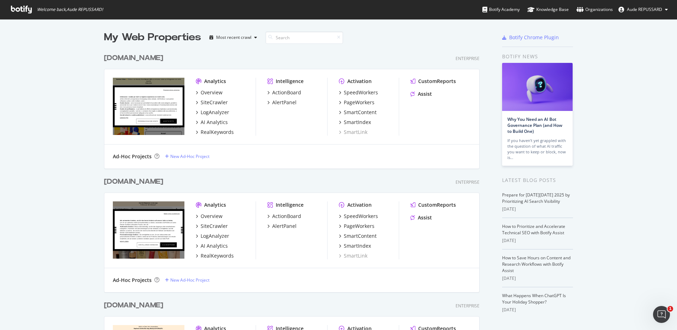 The width and height of the screenshot is (677, 330). What do you see at coordinates (538, 87) in the screenshot?
I see `img: Why You Need an AI Bot Governance Plan (and How to Build One)` at bounding box center [538, 87].